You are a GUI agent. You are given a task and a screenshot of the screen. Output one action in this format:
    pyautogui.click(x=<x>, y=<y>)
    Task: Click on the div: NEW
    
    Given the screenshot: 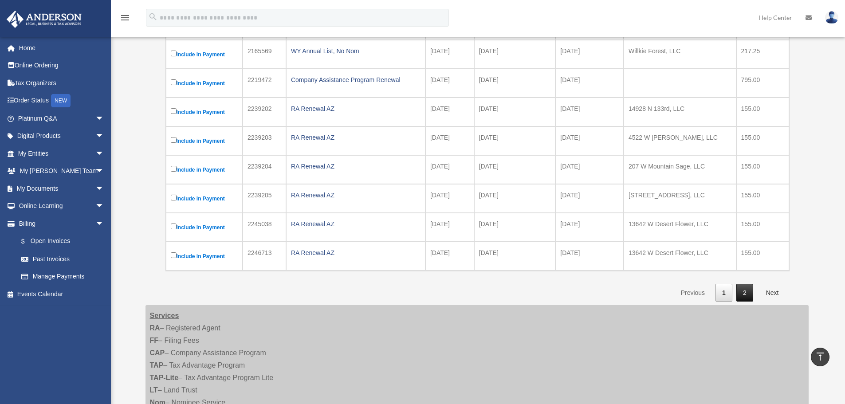 What is the action you would take?
    pyautogui.click(x=61, y=101)
    